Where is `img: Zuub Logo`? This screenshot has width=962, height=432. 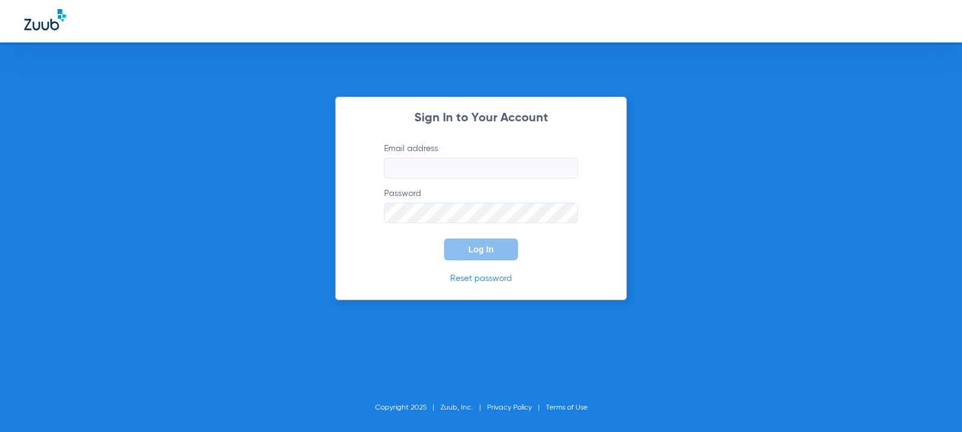
img: Zuub Logo is located at coordinates (45, 19).